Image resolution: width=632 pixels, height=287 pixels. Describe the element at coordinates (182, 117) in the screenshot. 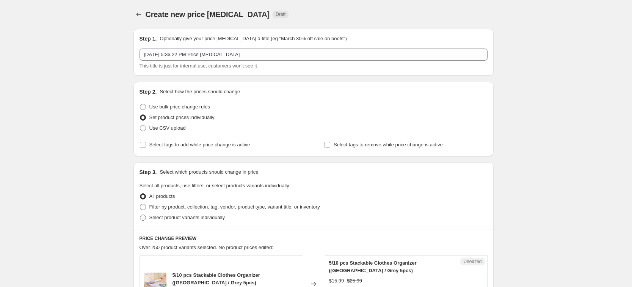

I see `span: Set product prices individually` at that location.